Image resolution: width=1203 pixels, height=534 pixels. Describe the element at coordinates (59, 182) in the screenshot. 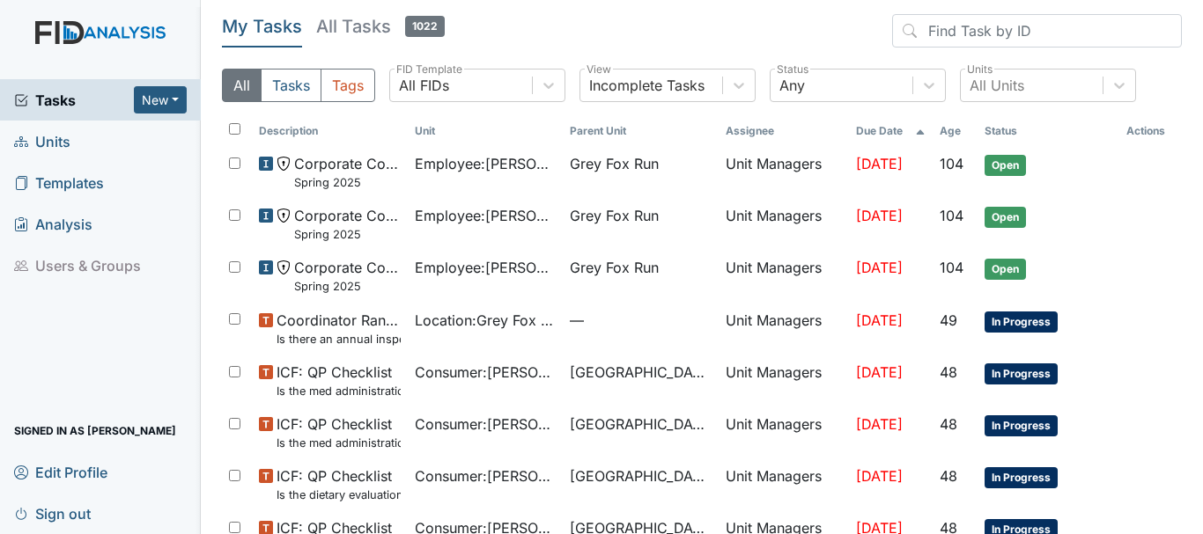

I see `span: Templates` at that location.